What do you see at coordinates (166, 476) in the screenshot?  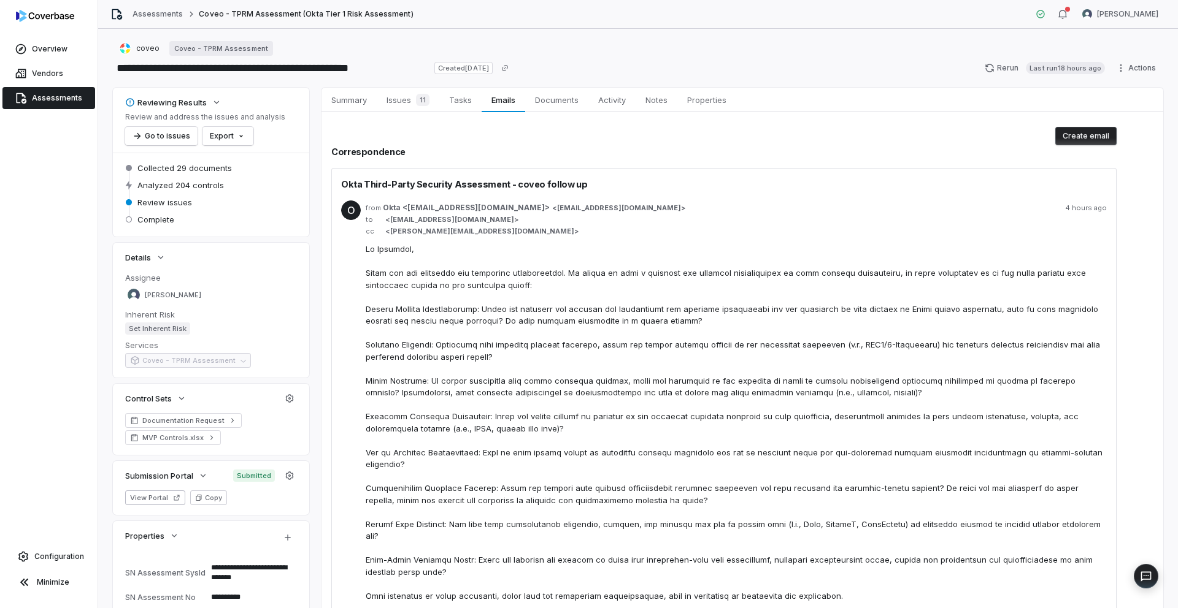 I see `button: Submission Portal` at bounding box center [166, 476].